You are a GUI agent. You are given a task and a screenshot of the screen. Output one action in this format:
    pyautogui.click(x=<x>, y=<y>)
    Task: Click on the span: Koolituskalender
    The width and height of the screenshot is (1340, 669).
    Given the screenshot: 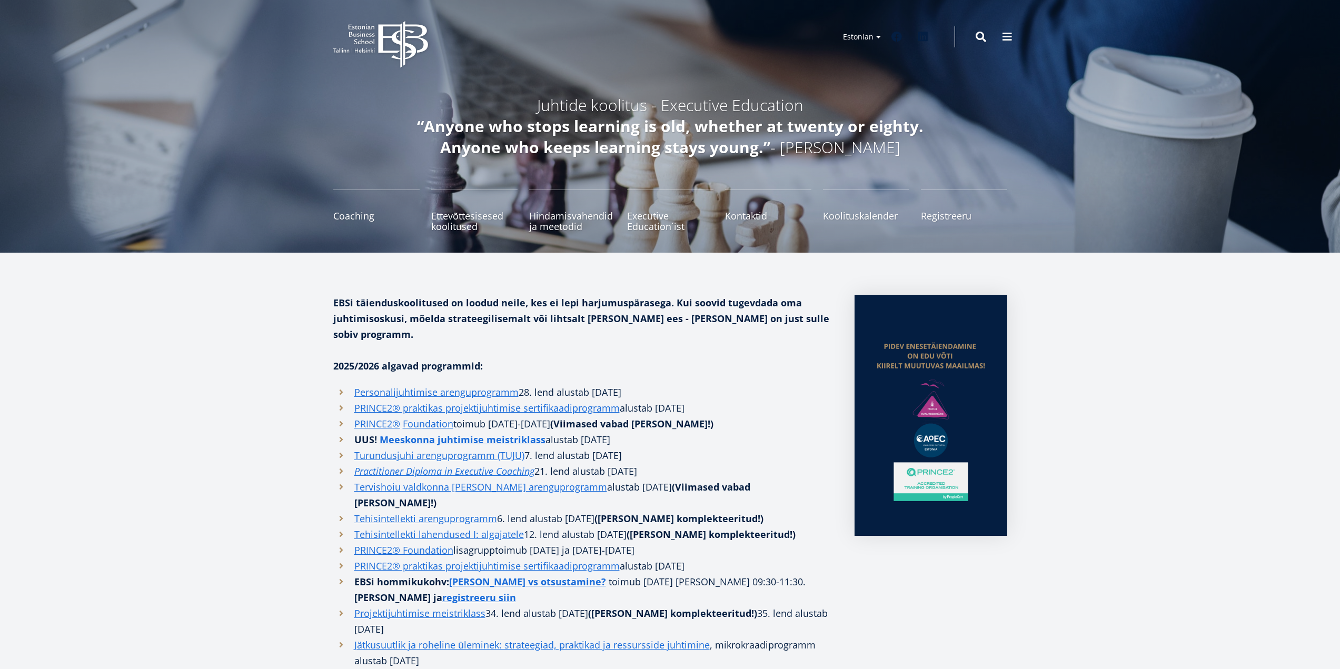 What is the action you would take?
    pyautogui.click(x=866, y=216)
    